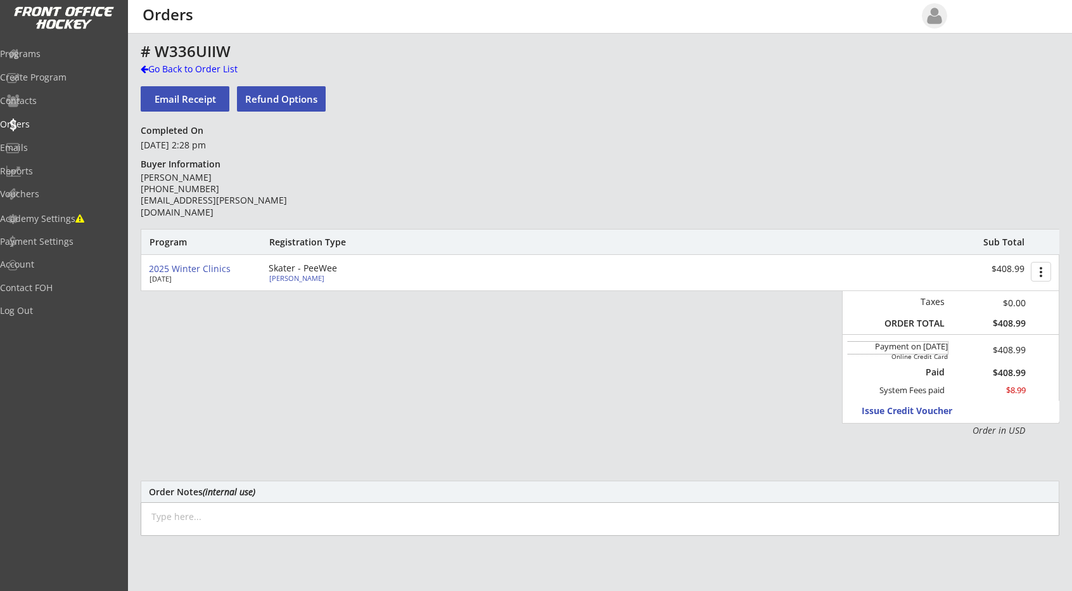 The image size is (1072, 591). Describe the element at coordinates (281, 99) in the screenshot. I see `button: Refund Options` at that location.